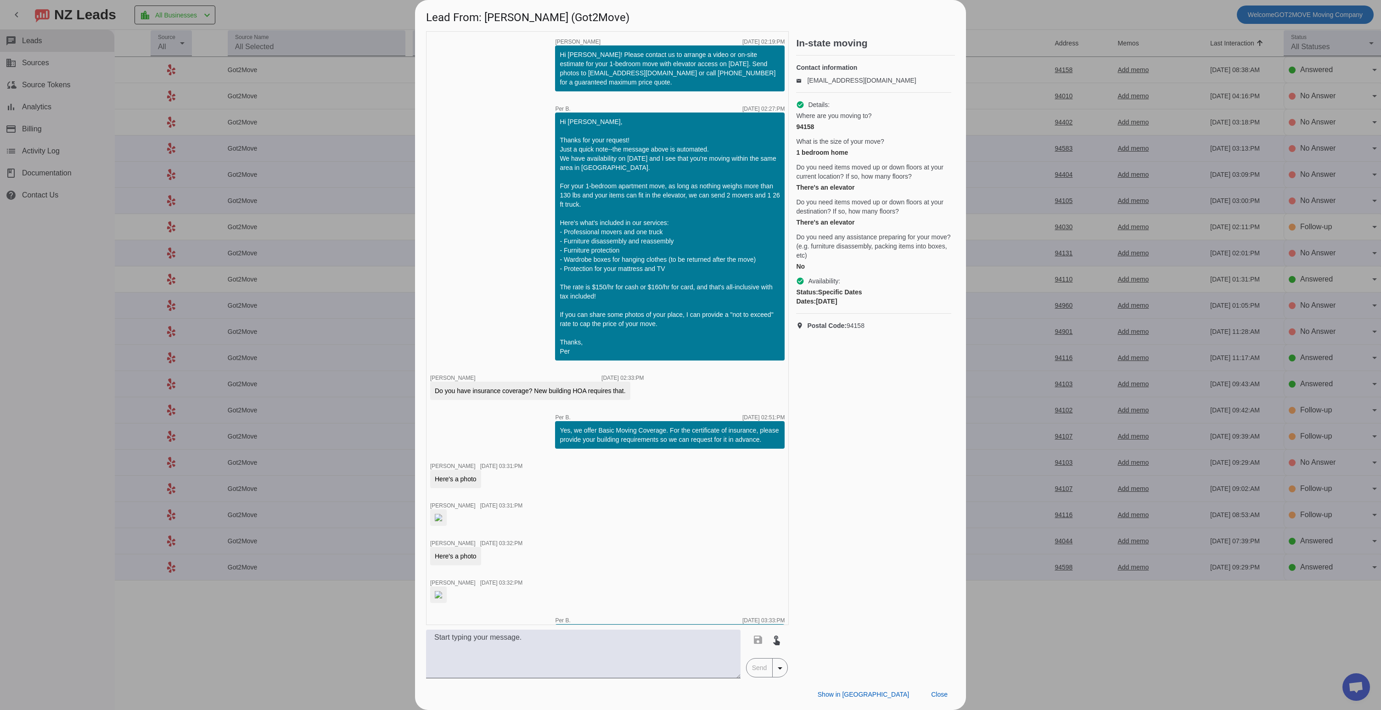 The width and height of the screenshot is (1381, 710). Describe the element at coordinates (876, 43) in the screenshot. I see `h2: In-state moving` at that location.